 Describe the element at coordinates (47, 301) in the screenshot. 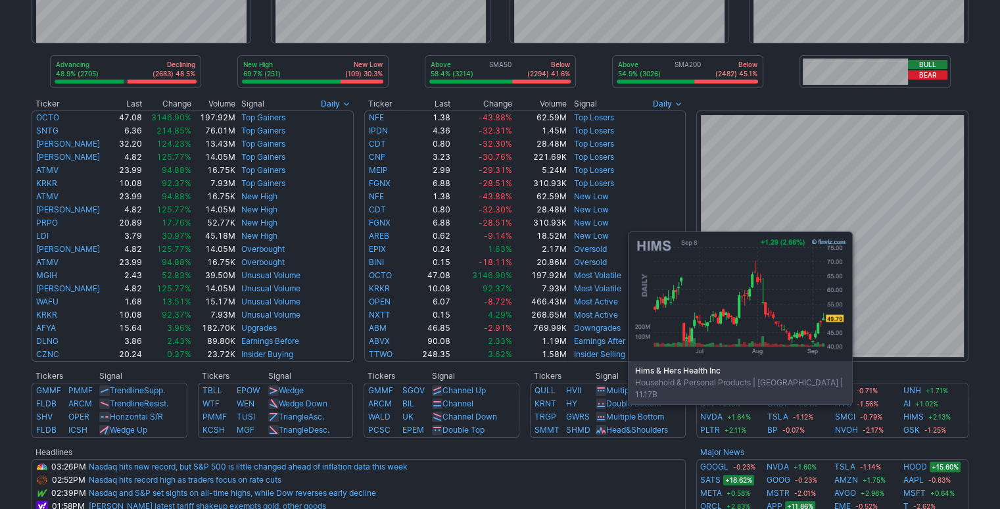

I see `a: WAFU` at that location.